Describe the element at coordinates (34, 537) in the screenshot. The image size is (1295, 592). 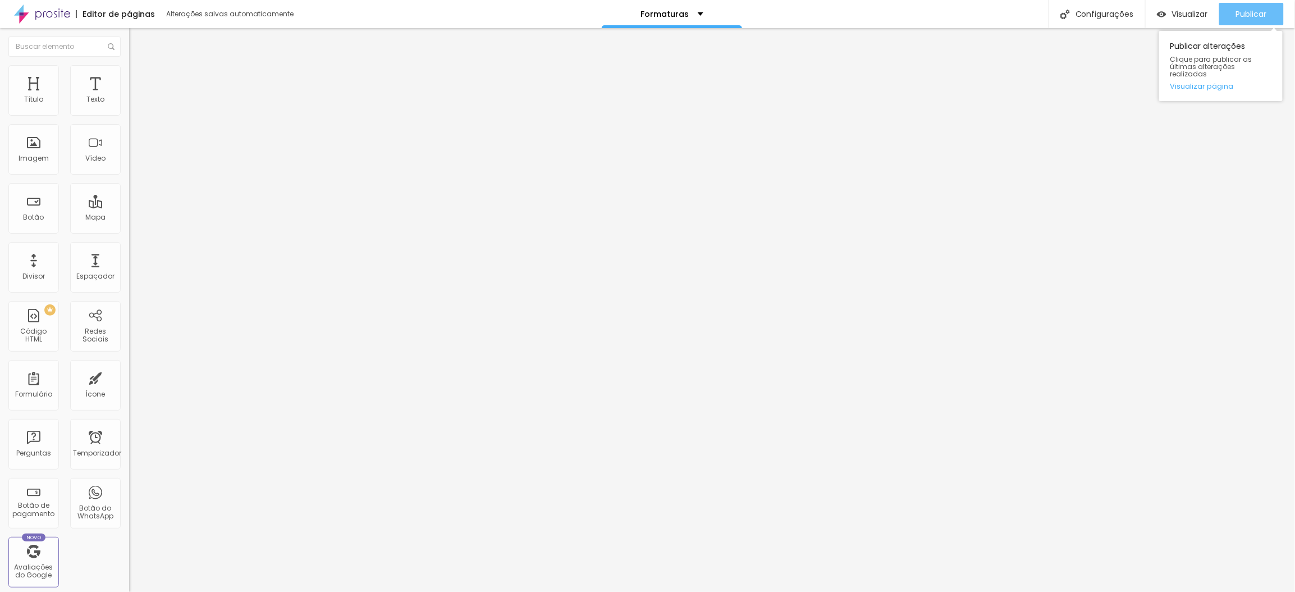
I see `font: Novo` at that location.